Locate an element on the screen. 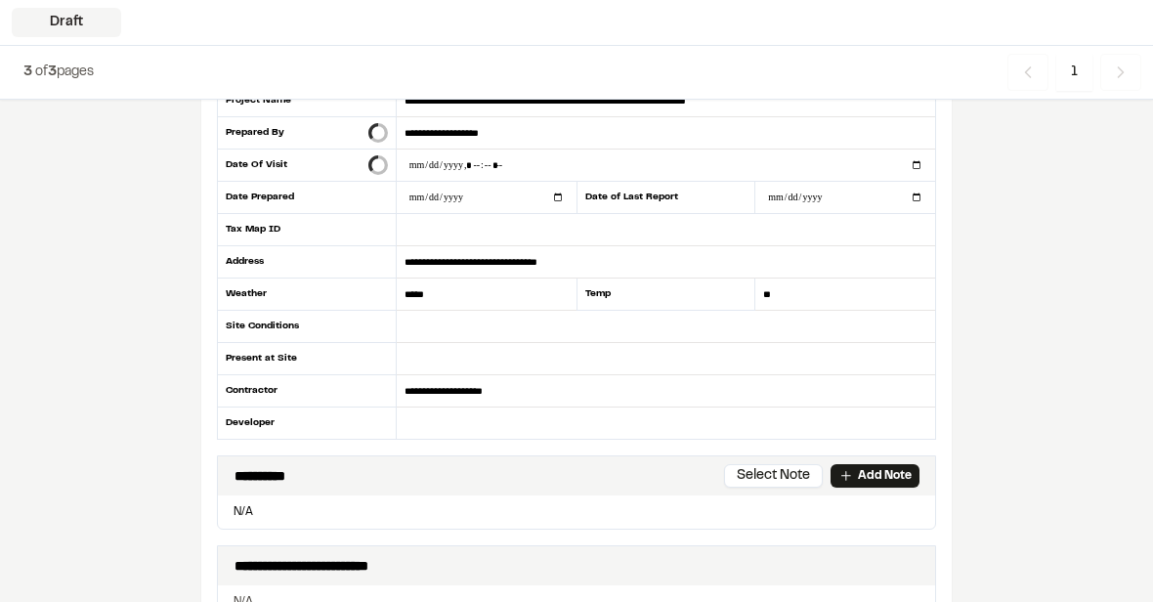 The width and height of the screenshot is (1153, 602). div: Present at Site is located at coordinates (307, 359).